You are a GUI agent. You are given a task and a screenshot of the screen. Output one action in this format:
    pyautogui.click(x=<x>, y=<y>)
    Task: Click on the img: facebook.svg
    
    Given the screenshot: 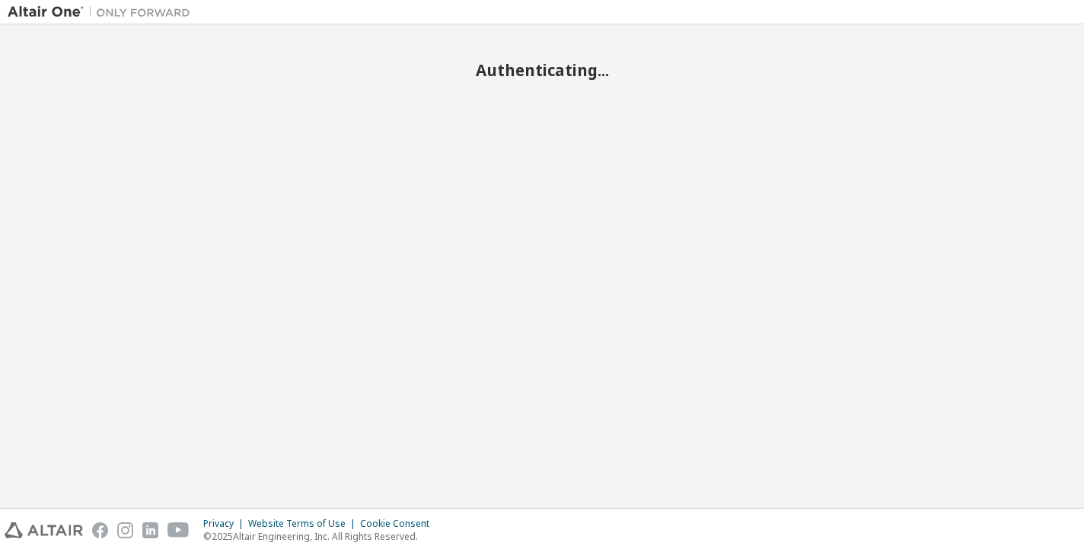 What is the action you would take?
    pyautogui.click(x=100, y=530)
    